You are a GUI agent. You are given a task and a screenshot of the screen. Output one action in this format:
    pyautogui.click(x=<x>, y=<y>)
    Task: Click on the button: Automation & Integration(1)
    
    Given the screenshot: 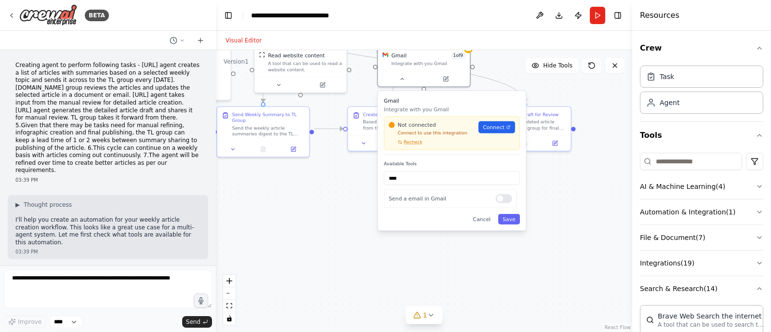 What is the action you would take?
    pyautogui.click(x=702, y=212)
    